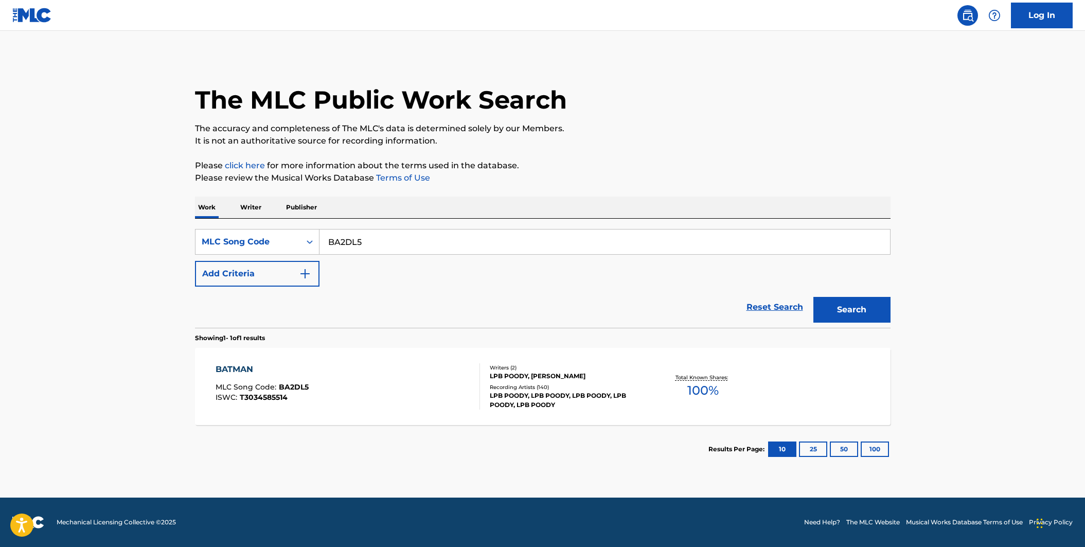 The height and width of the screenshot is (547, 1085). I want to click on a: Terms of Use, so click(402, 178).